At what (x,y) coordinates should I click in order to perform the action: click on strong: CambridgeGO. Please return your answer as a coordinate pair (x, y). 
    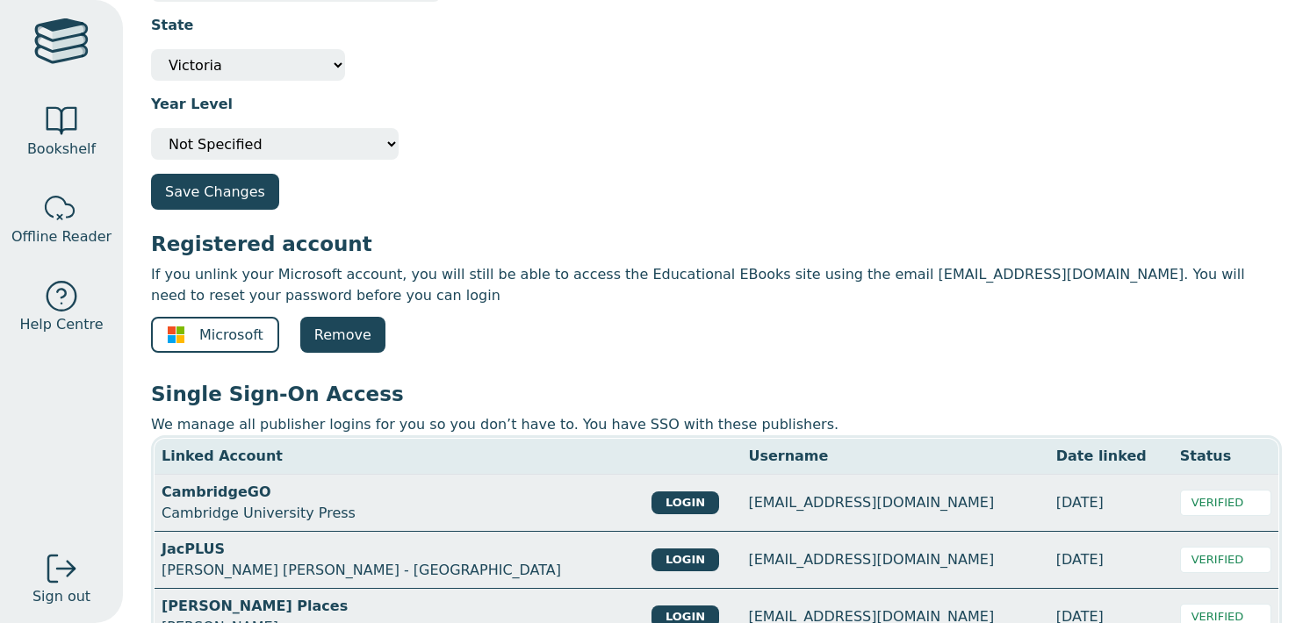
    Looking at the image, I should click on (216, 492).